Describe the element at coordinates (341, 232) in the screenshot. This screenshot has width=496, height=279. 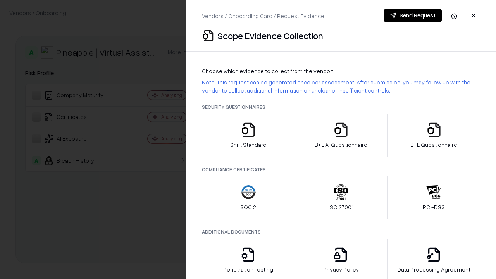
I see `p: Additional Documents` at that location.